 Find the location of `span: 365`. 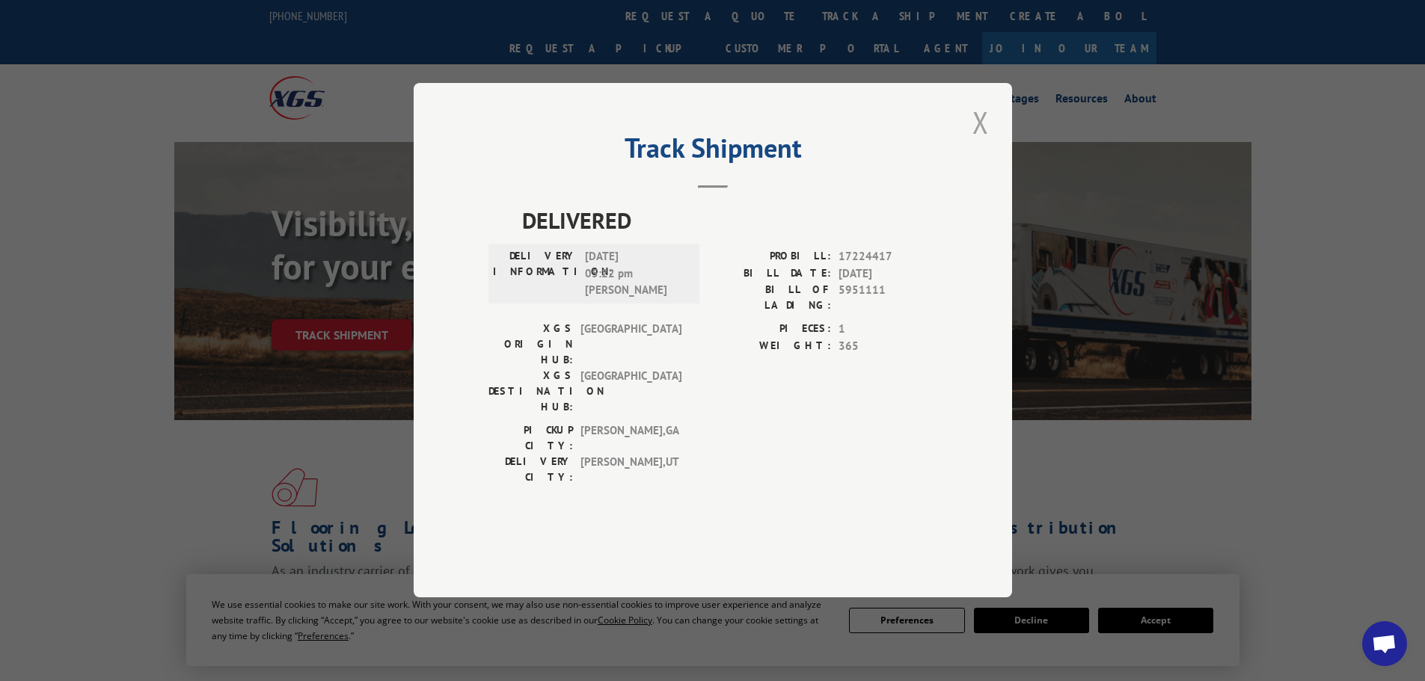

span: 365 is located at coordinates (888, 346).